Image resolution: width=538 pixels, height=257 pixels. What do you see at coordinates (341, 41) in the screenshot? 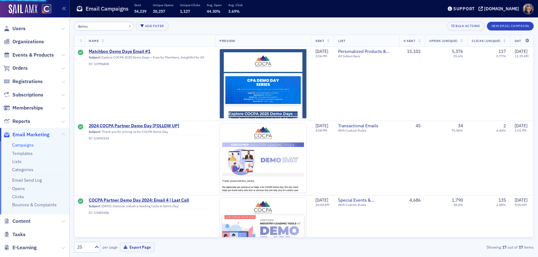
I see `span: List` at bounding box center [341, 41].